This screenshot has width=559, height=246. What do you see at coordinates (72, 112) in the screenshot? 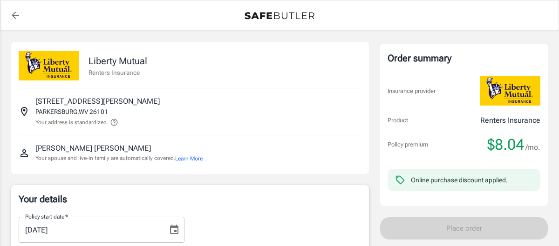
I see `p: PARKERSBURG , WV 26101` at bounding box center [72, 112].